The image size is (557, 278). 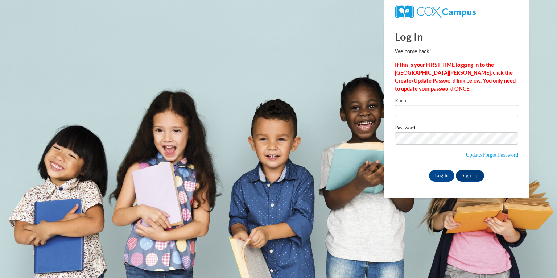 What do you see at coordinates (457, 102) in the screenshot?
I see `label: Email` at bounding box center [457, 102].